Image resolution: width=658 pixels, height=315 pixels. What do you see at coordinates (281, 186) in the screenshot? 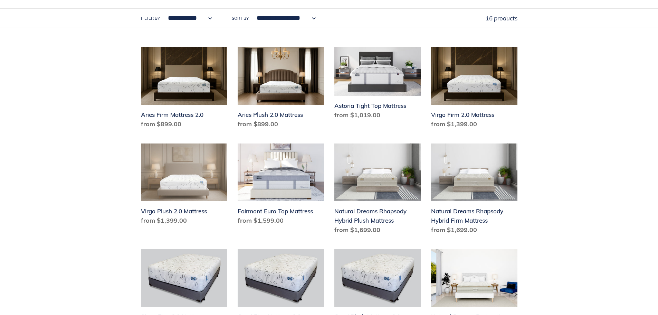
I see `a: Fairmont Euro Top Mattress` at bounding box center [281, 186].